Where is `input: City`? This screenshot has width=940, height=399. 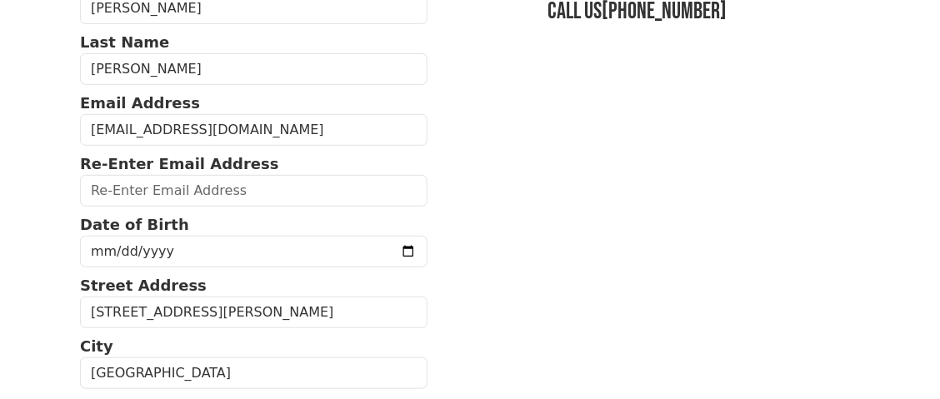 input: City is located at coordinates (253, 373).